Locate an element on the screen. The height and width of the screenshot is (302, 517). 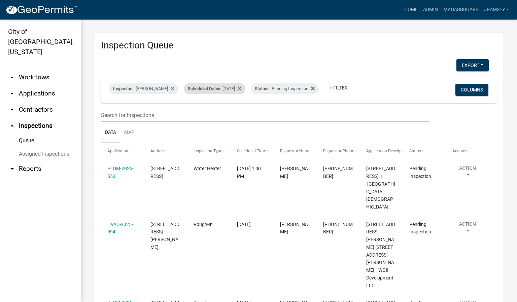
span: EDDIE is located at coordinates (294, 228).